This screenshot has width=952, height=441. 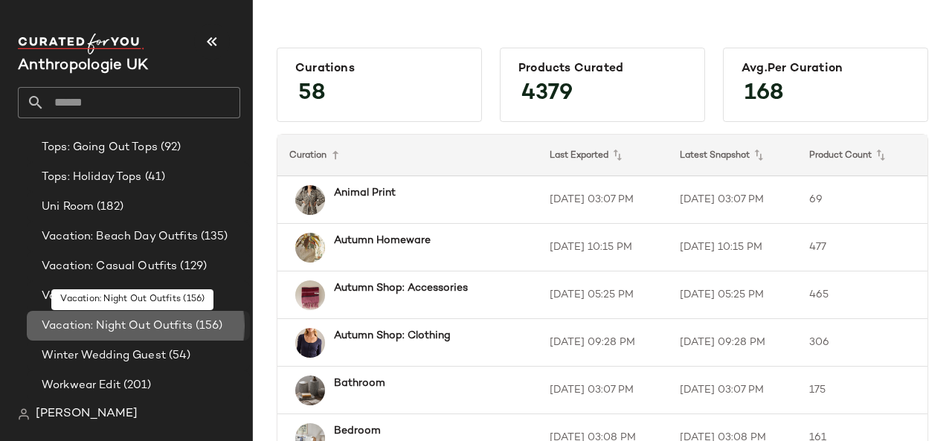 What do you see at coordinates (81, 385) in the screenshot?
I see `span: Workwear Edit` at bounding box center [81, 385].